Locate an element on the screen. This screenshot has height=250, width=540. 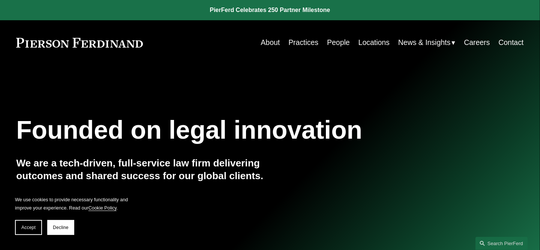
a: Contact is located at coordinates (512, 42).